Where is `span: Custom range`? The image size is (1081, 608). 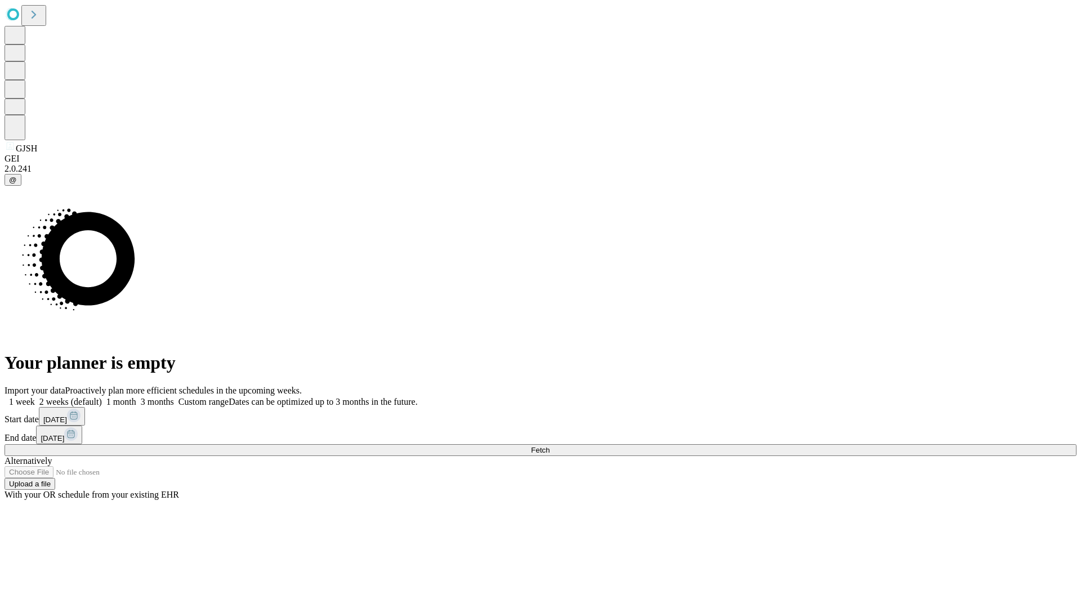
span: Custom range is located at coordinates (203, 401).